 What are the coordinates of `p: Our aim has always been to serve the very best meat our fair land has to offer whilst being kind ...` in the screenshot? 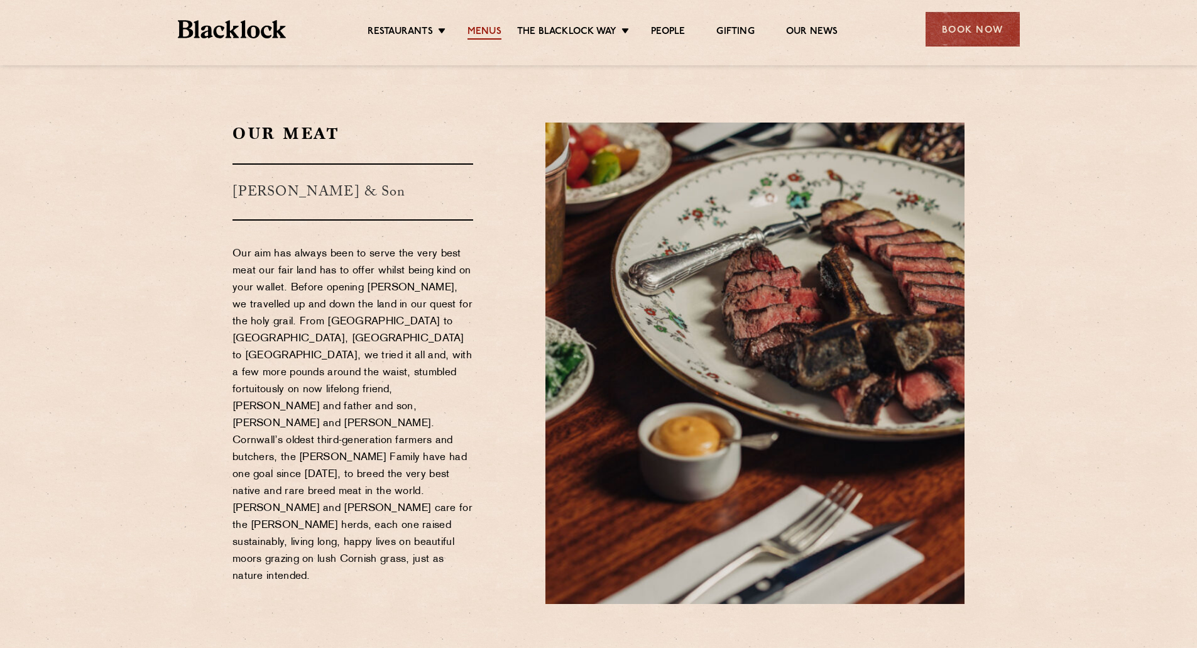 It's located at (352, 415).